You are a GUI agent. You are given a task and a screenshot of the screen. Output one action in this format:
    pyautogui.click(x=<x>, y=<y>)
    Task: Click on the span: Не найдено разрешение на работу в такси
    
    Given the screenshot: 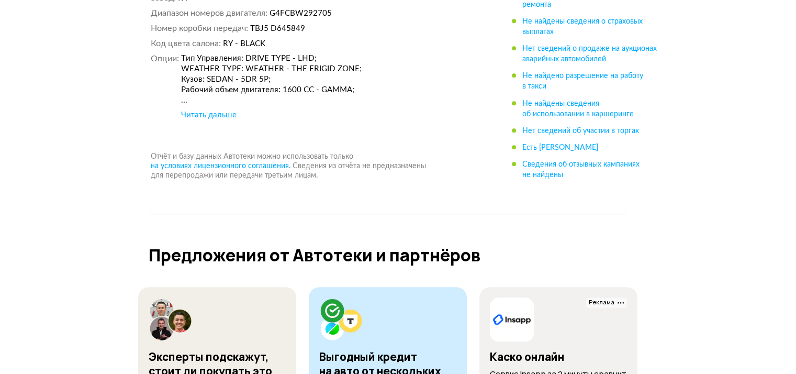 What is the action you would take?
    pyautogui.click(x=583, y=82)
    